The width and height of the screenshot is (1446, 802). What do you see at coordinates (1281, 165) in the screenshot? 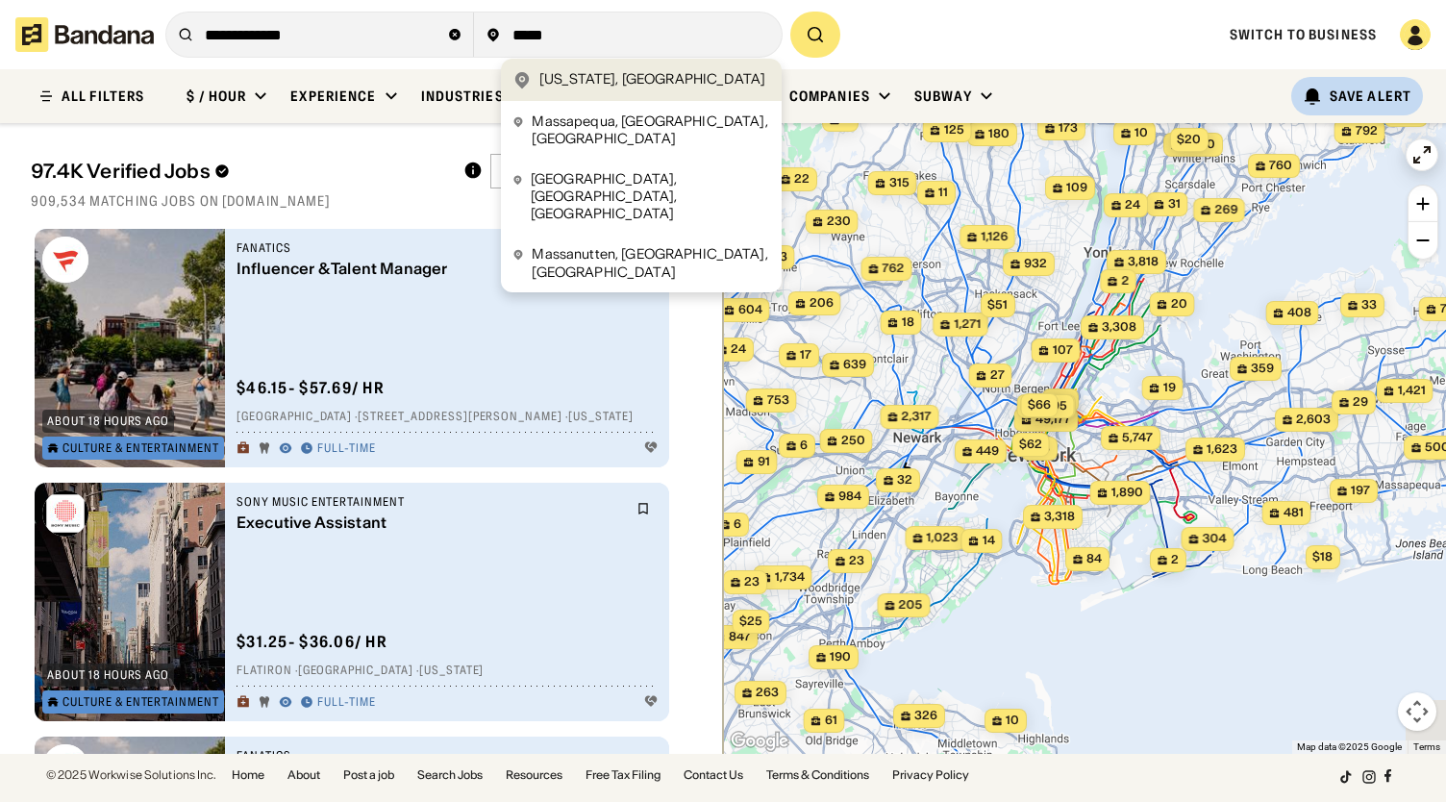
I see `span: 760` at bounding box center [1281, 165].